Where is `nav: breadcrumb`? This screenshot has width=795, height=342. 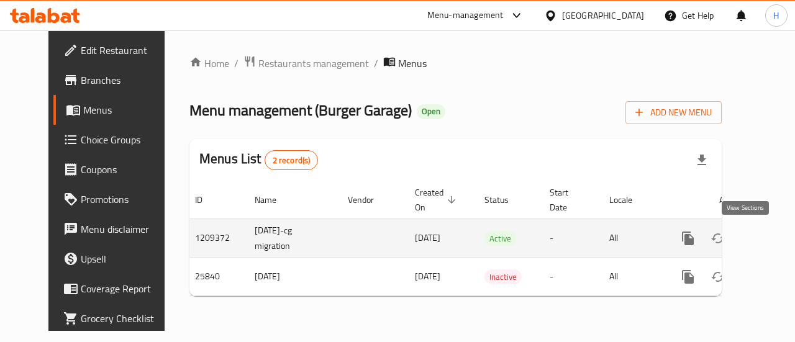 nav: breadcrumb is located at coordinates (455, 63).